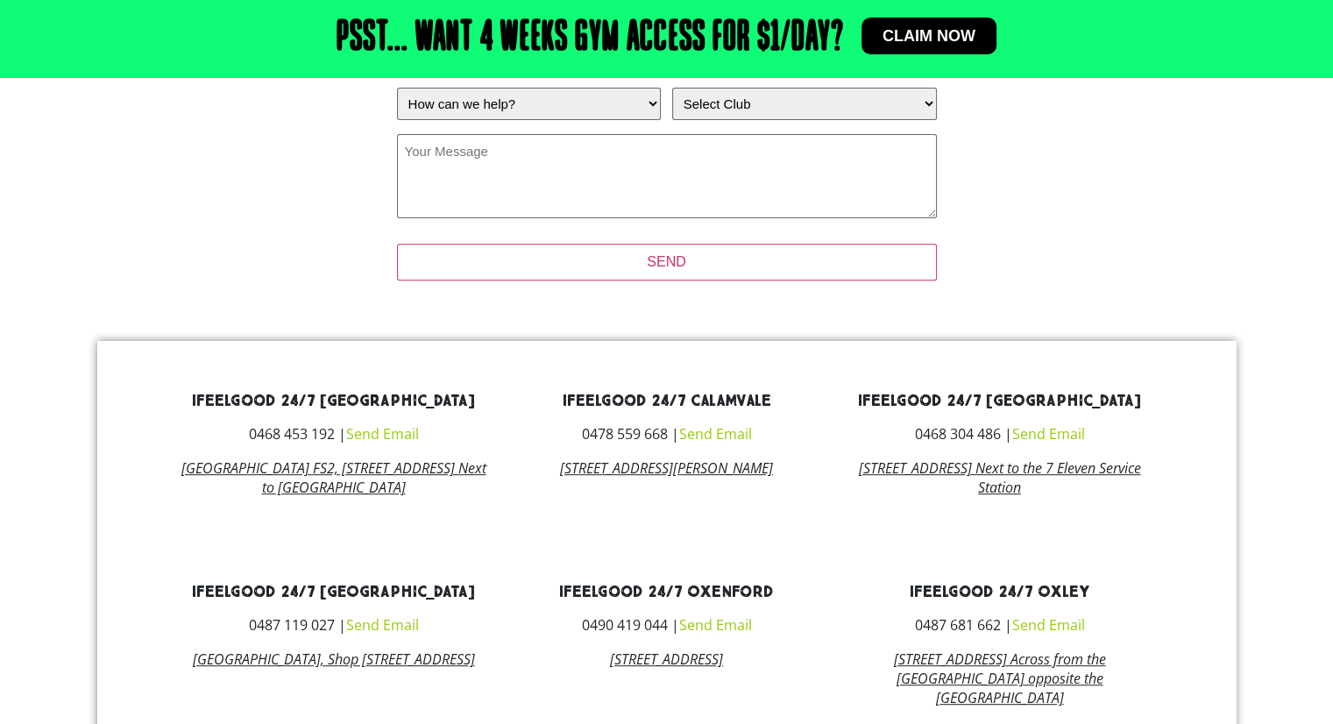  I want to click on a: Claim now, so click(929, 36).